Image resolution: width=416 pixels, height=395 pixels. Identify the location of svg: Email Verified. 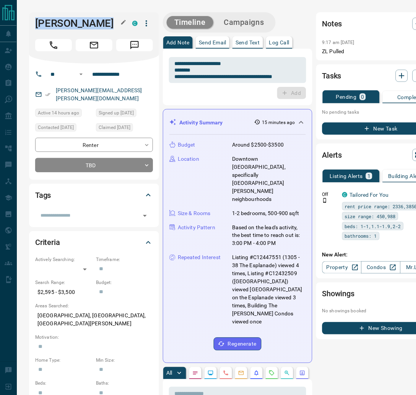
(48, 94).